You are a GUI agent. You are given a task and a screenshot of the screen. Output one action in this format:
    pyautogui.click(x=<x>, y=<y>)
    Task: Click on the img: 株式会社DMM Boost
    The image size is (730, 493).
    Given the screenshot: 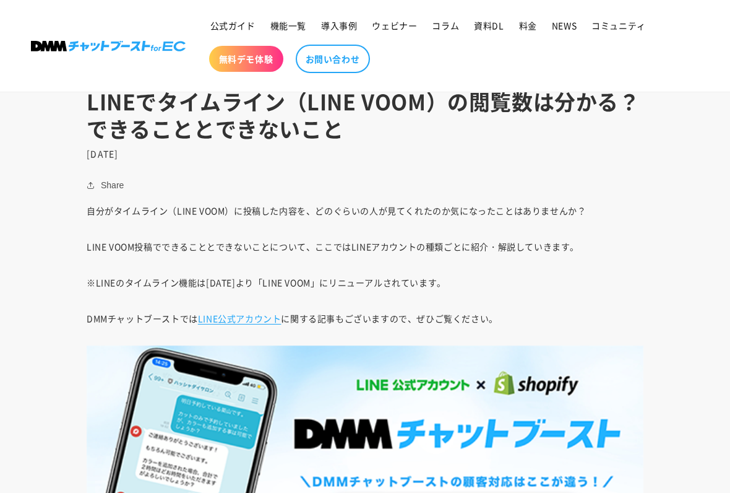 What is the action you would take?
    pyautogui.click(x=108, y=46)
    